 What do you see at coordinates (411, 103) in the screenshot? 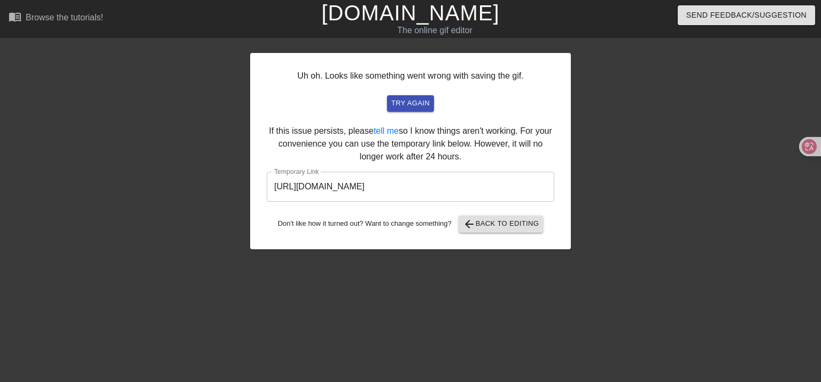
I see `span: try again` at bounding box center [411, 103].